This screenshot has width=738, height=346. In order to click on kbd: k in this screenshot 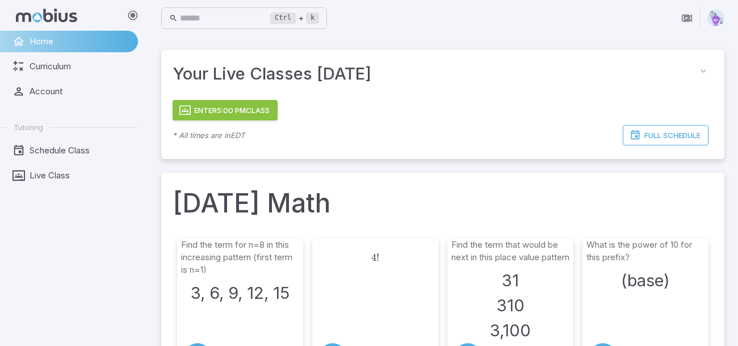, I will do `click(312, 18)`.